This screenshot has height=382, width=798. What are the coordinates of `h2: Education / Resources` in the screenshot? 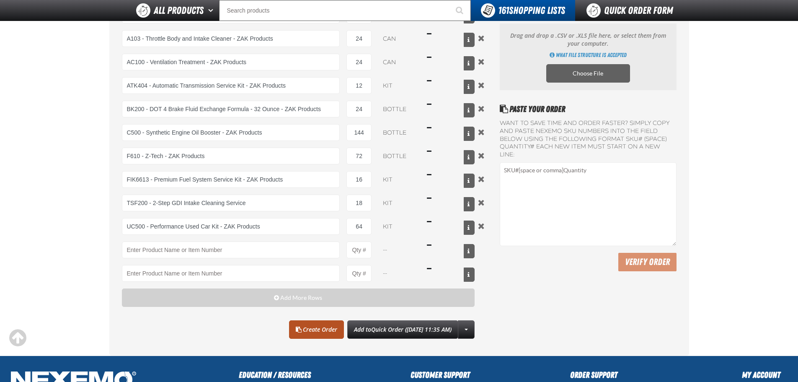 It's located at (275, 375).